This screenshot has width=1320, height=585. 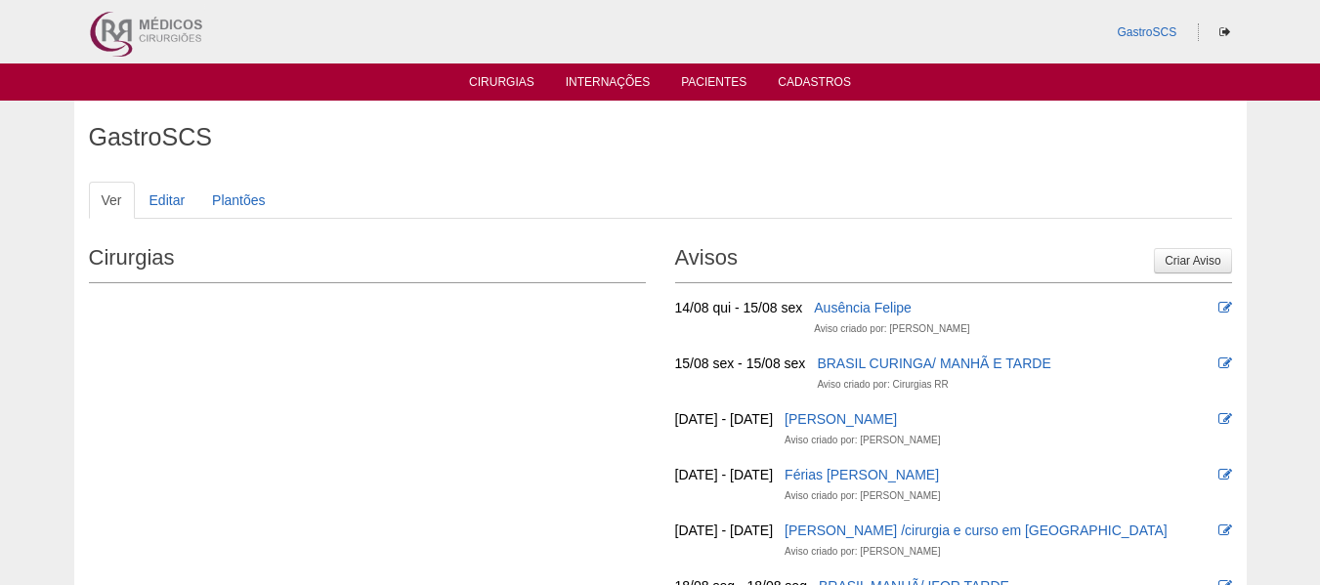 What do you see at coordinates (862, 308) in the screenshot?
I see `a: Ausência Felipe` at bounding box center [862, 308].